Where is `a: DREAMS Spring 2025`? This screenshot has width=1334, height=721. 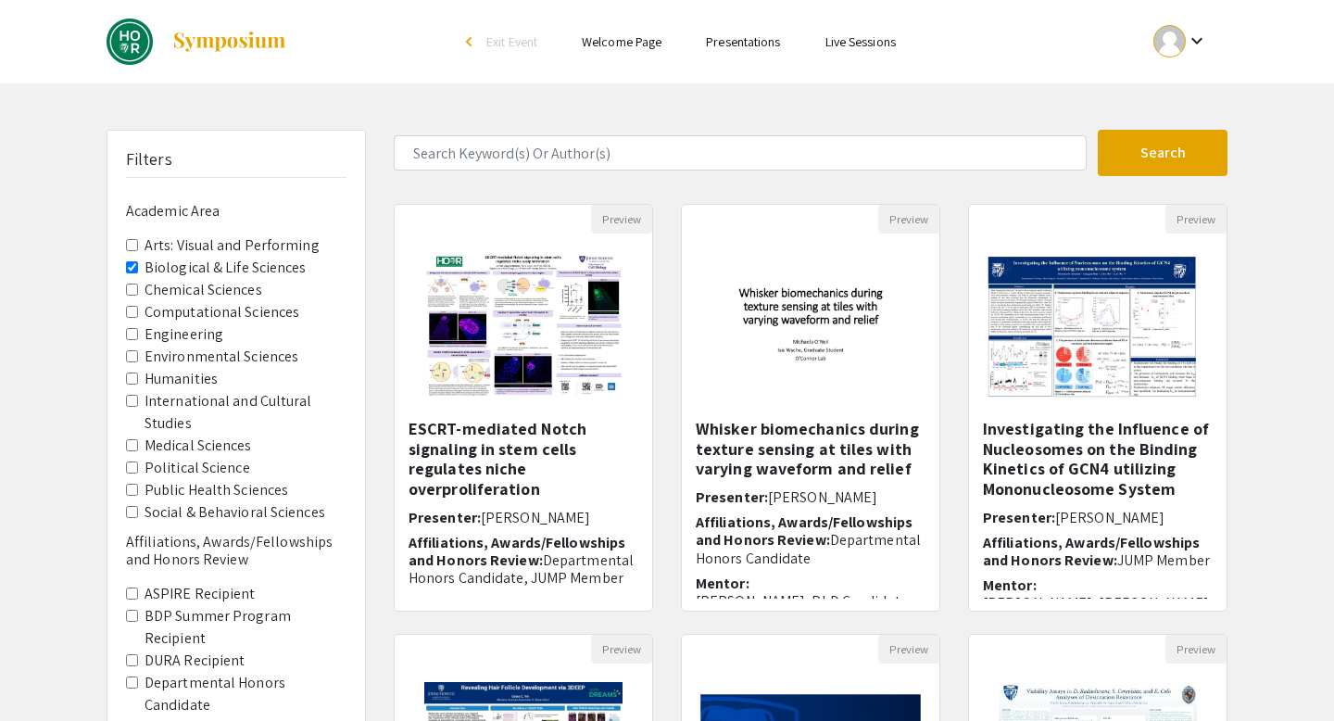
a: DREAMS Spring 2025 is located at coordinates (196, 42).